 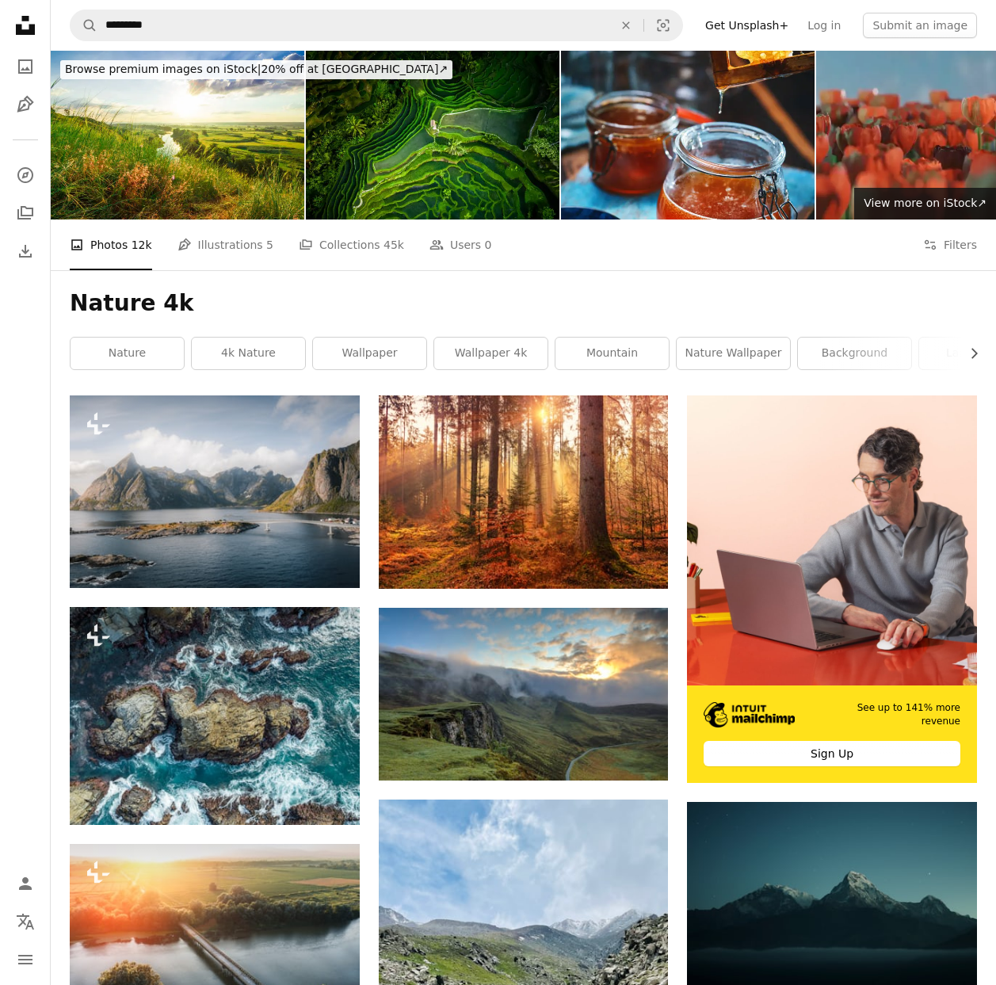 What do you see at coordinates (626, 25) in the screenshot?
I see `button: Clear` at bounding box center [626, 25].